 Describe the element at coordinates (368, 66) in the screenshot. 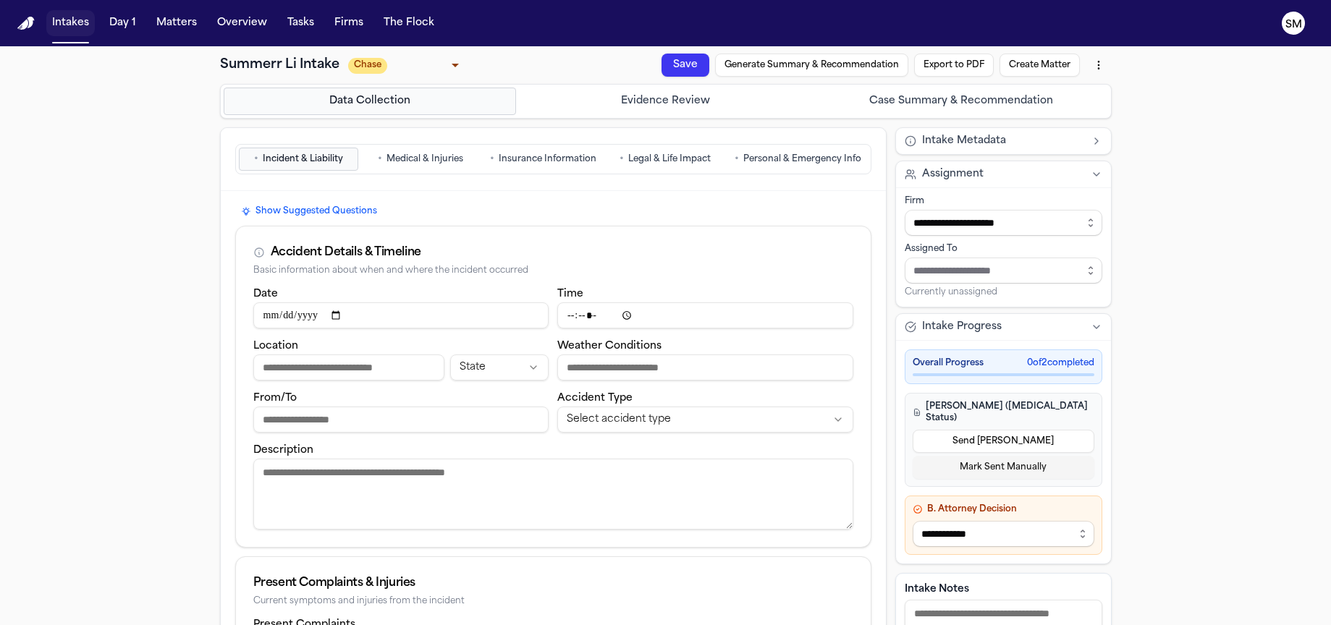

I see `span: Chase` at that location.